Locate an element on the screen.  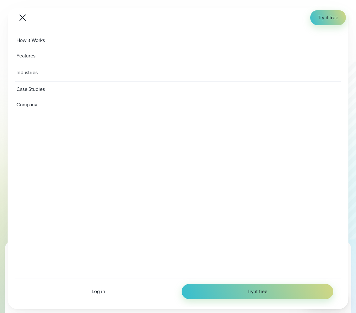
span: Company is located at coordinates (46, 105).